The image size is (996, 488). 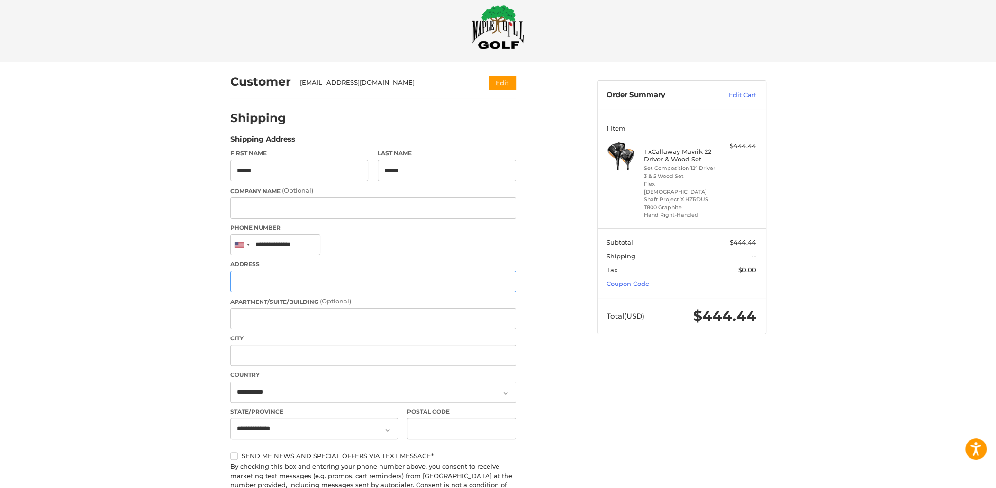 What do you see at coordinates (502, 82) in the screenshot?
I see `button: Edit` at bounding box center [502, 82].